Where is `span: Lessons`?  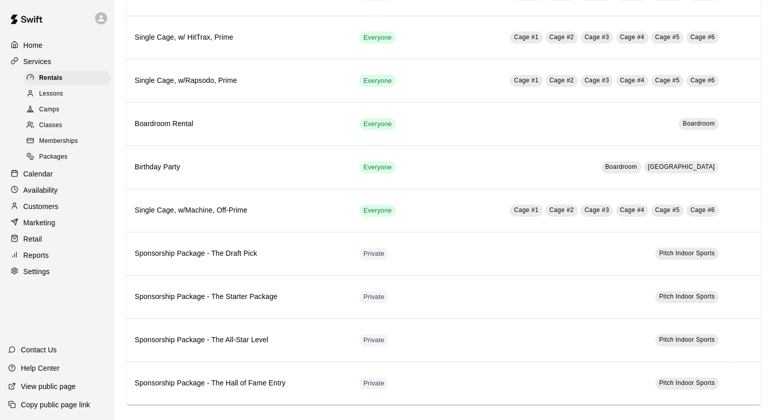 span: Lessons is located at coordinates (51, 94).